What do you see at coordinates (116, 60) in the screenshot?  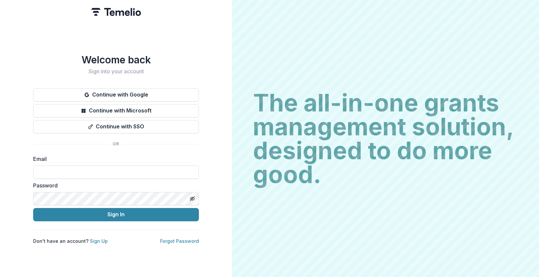 I see `h1: Welcome back` at bounding box center [116, 60].